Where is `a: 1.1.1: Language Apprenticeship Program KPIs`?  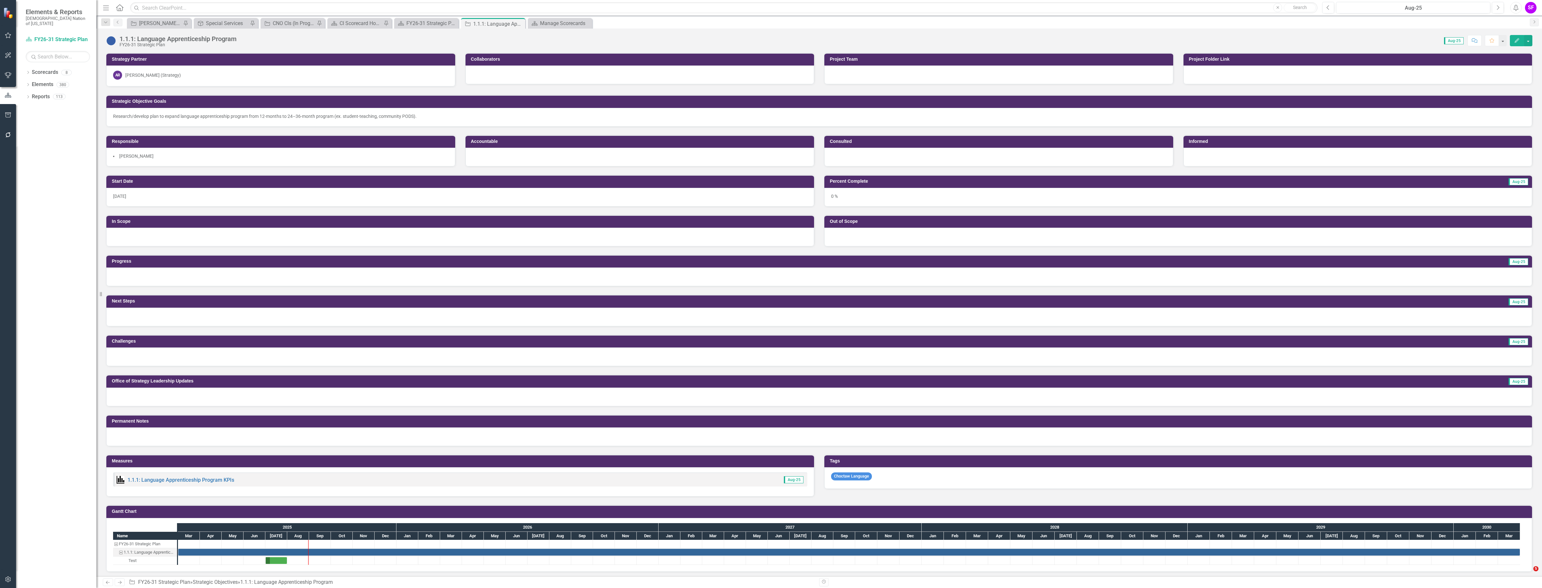 a: 1.1.1: Language Apprenticeship Program KPIs is located at coordinates (181, 480).